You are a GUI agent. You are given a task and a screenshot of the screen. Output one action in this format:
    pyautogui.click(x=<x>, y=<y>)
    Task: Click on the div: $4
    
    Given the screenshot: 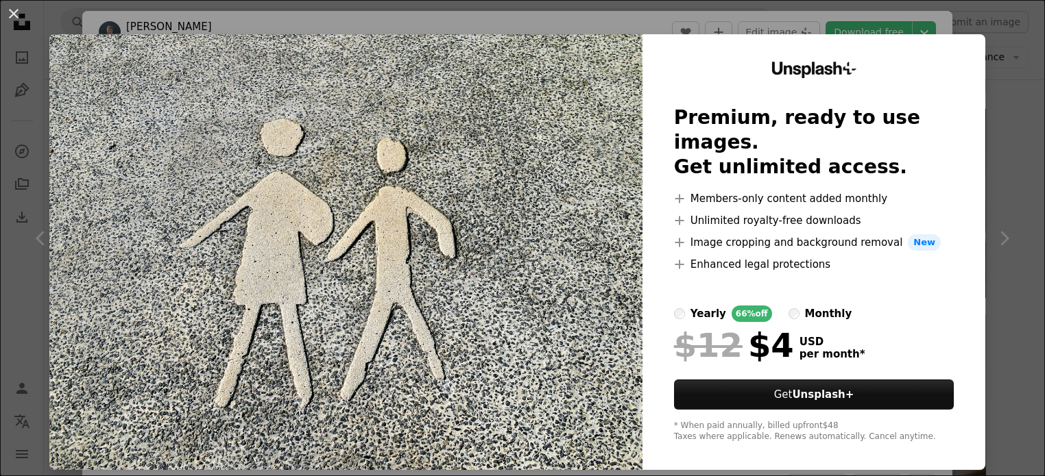 What is the action you would take?
    pyautogui.click(x=733, y=345)
    